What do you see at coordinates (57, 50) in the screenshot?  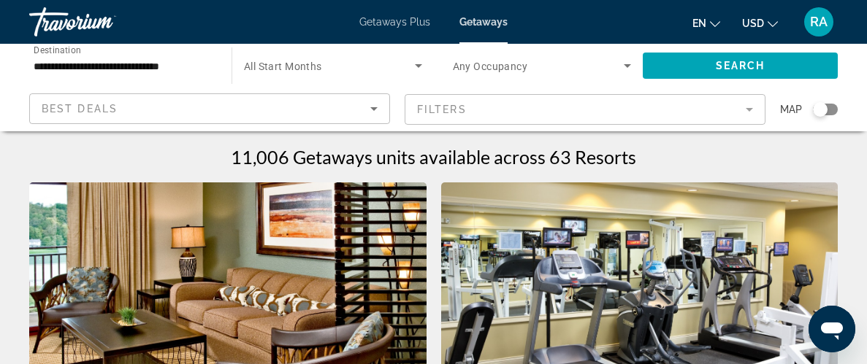 I see `span: Destination` at bounding box center [57, 50].